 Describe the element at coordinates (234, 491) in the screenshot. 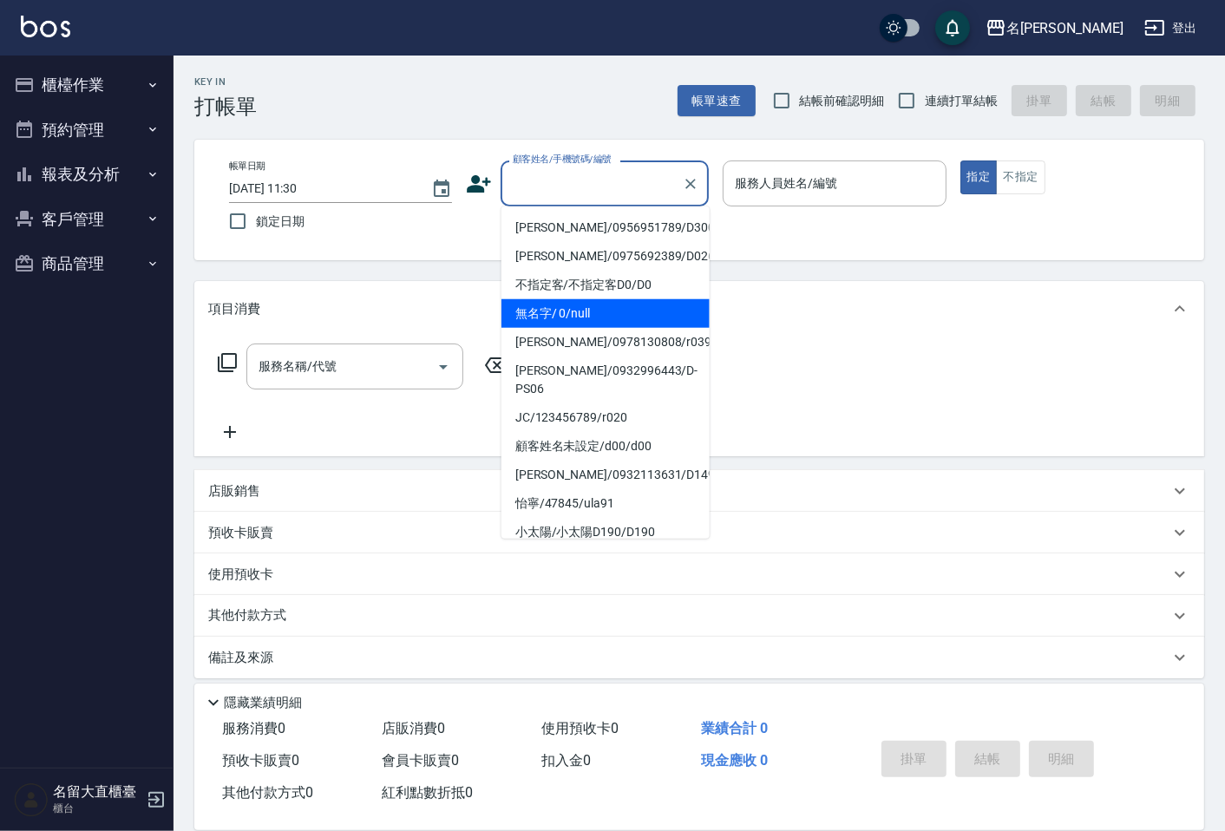

I see `p: 店販銷售` at that location.